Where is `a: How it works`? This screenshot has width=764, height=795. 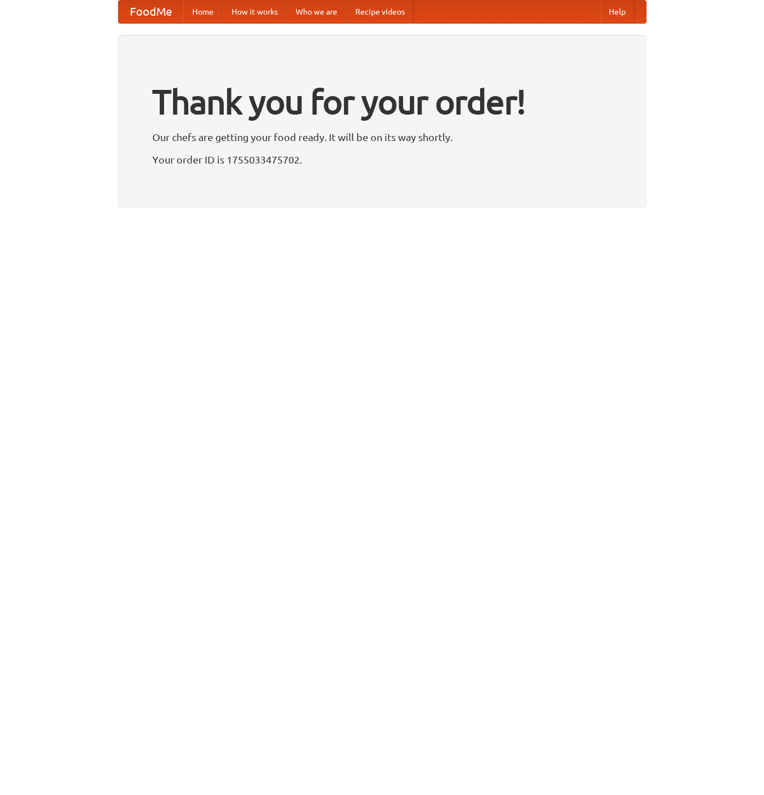 a: How it works is located at coordinates (255, 12).